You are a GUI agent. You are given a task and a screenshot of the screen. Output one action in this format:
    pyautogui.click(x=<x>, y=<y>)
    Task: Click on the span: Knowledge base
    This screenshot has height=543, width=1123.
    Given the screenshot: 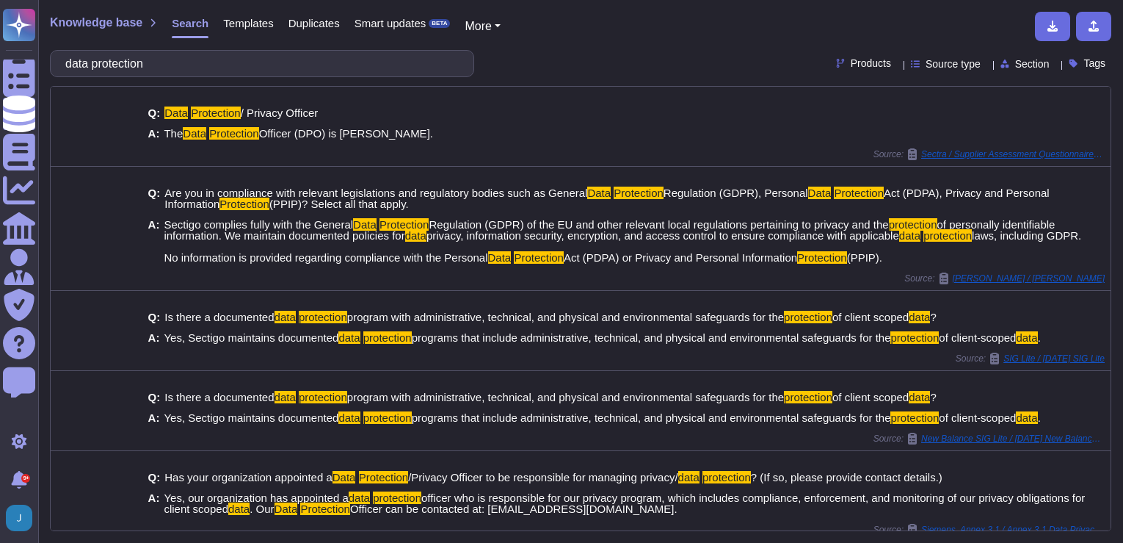 What is the action you would take?
    pyautogui.click(x=96, y=23)
    